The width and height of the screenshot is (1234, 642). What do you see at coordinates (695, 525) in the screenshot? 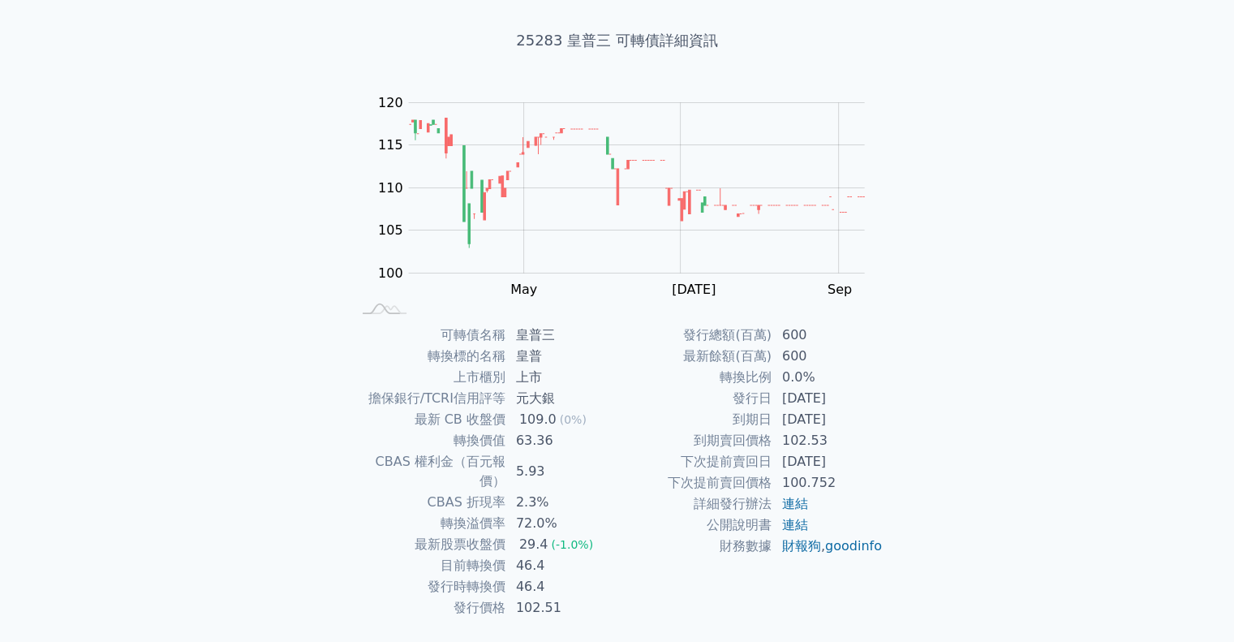
I see `td: 公開說明書` at bounding box center [695, 525].